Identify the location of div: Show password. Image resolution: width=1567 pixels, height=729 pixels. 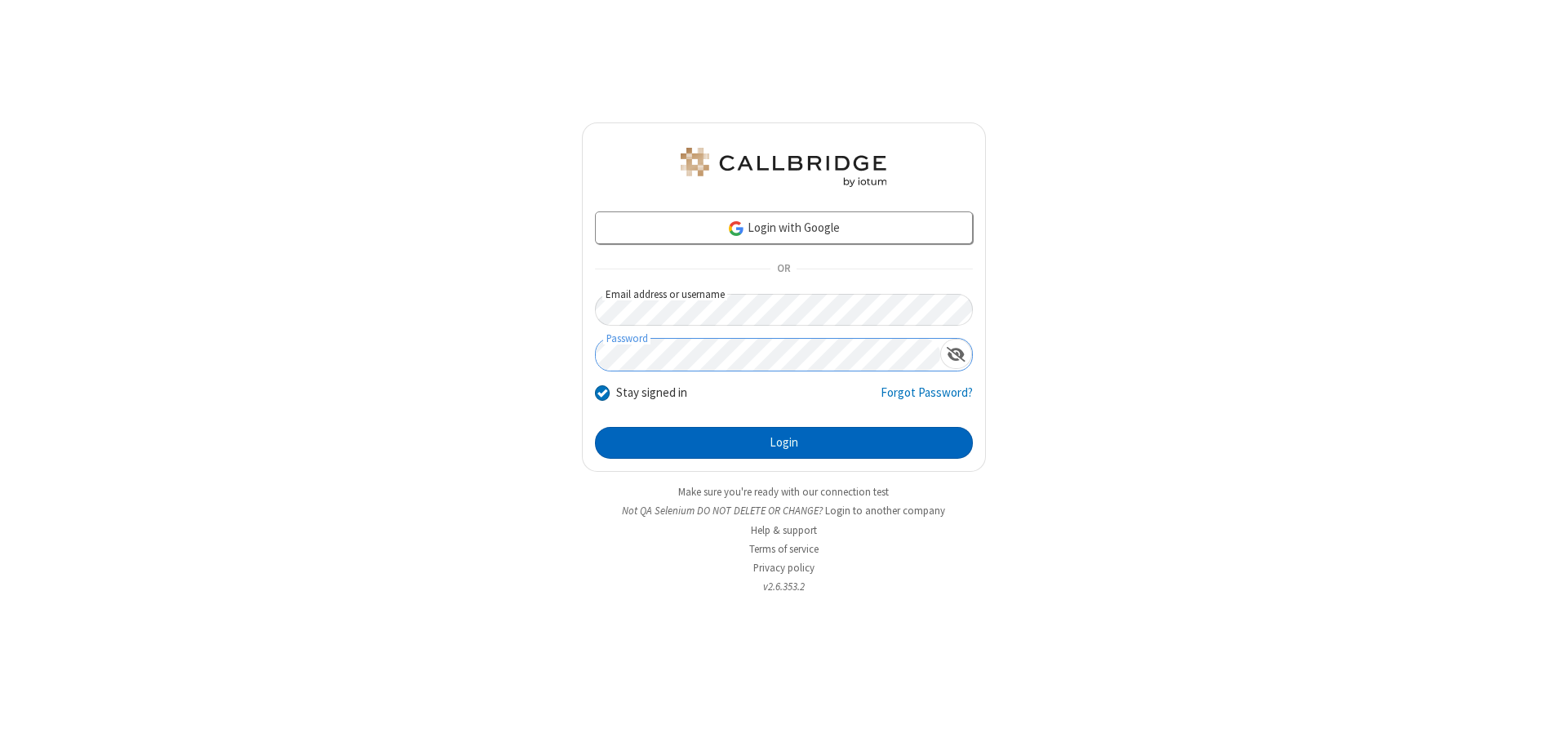
(956, 353).